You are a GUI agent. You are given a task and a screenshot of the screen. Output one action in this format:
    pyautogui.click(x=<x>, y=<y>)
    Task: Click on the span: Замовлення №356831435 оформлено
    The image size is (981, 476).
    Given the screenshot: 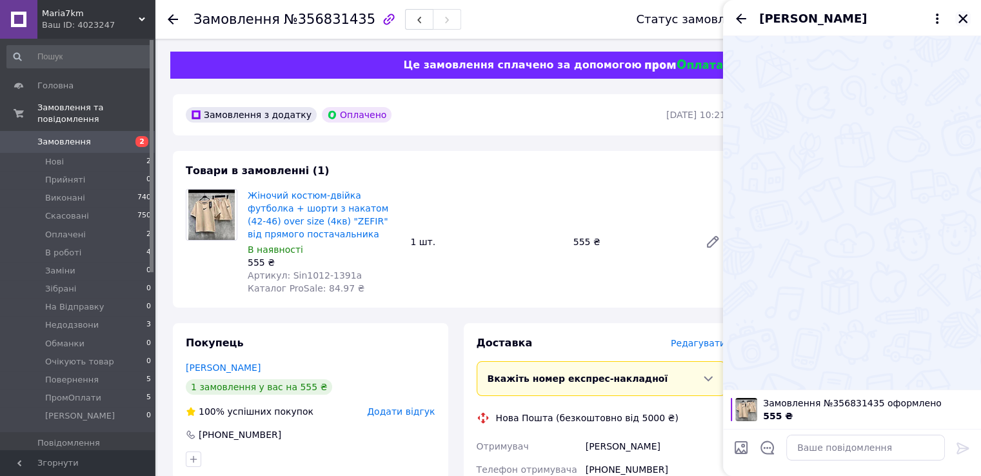 What is the action you would take?
    pyautogui.click(x=868, y=403)
    